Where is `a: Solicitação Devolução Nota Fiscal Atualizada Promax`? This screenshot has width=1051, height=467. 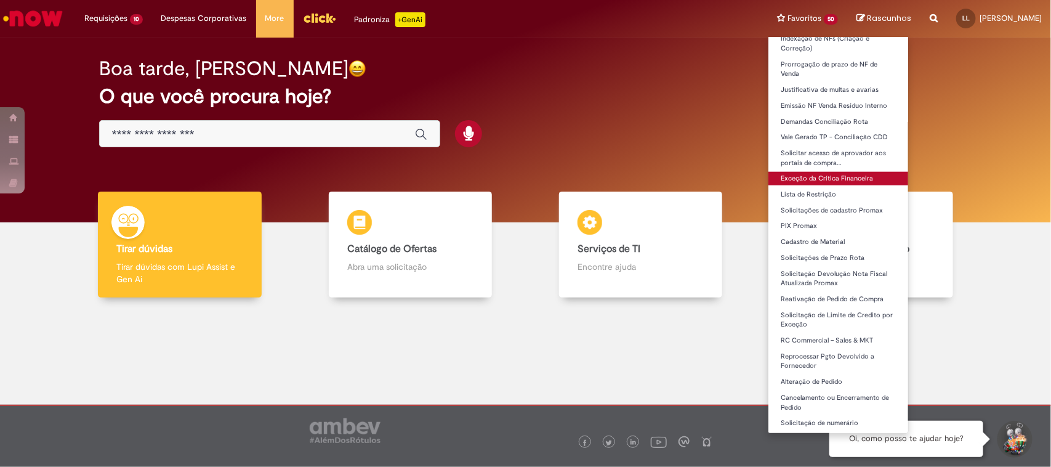 a: Solicitação Devolução Nota Fiscal Atualizada Promax is located at coordinates (838, 278).